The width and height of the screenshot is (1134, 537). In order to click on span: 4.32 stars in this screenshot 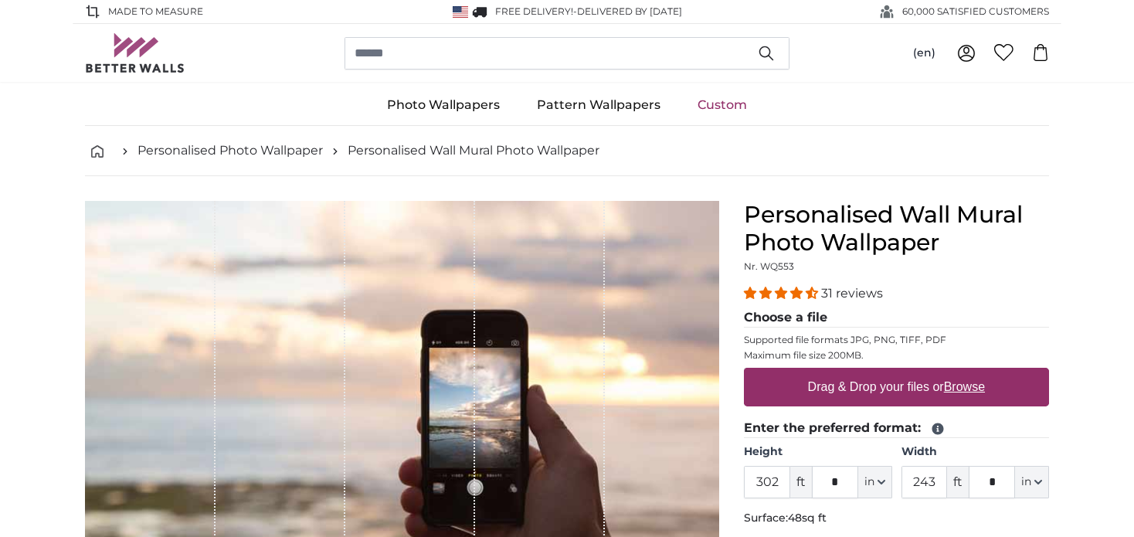, I will do `click(783, 293)`.